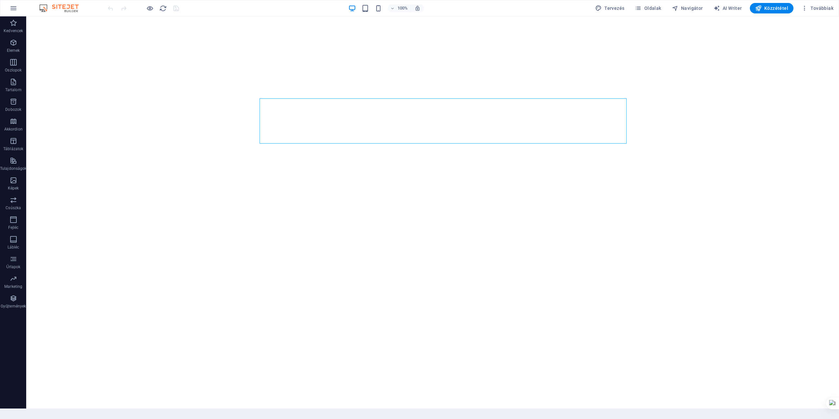 The width and height of the screenshot is (839, 419). What do you see at coordinates (610, 8) in the screenshot?
I see `div: Tervezés (Ctrl+Alt+Y)` at bounding box center [610, 8].